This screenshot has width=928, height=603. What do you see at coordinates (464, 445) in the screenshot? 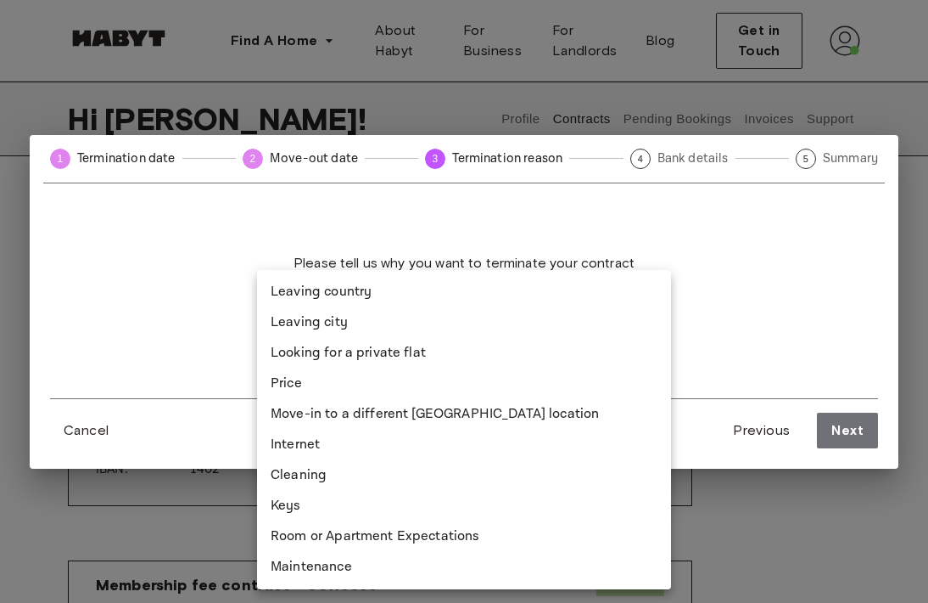
I see `li: Internet` at bounding box center [464, 445].